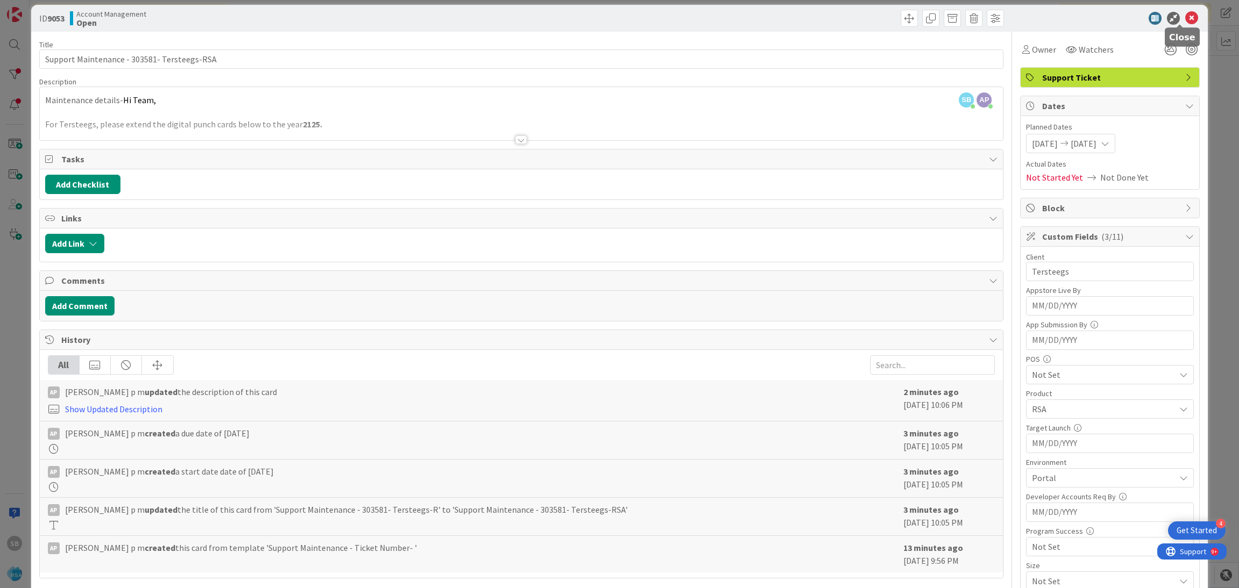  What do you see at coordinates (1110, 531) in the screenshot?
I see `div: Program Success` at bounding box center [1110, 531].